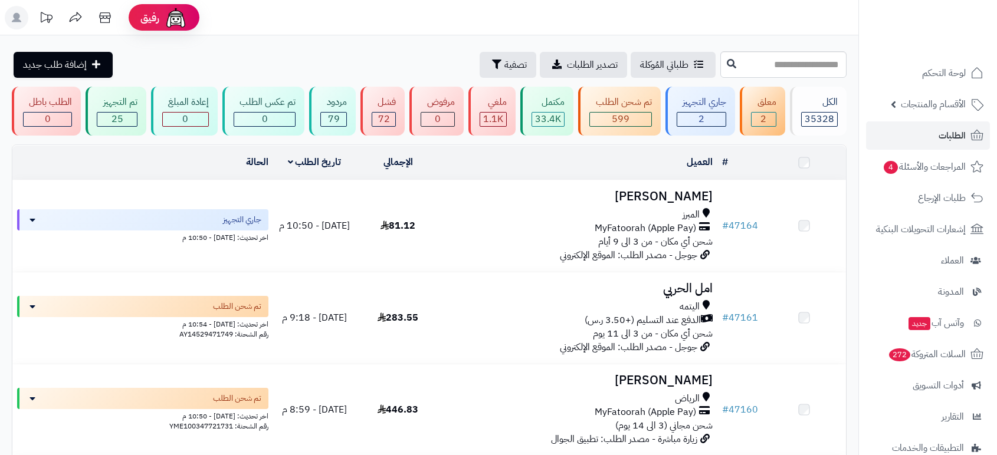 Image resolution: width=997 pixels, height=455 pixels. Describe the element at coordinates (63, 65) in the screenshot. I see `a: إضافة طلب جديد` at that location.